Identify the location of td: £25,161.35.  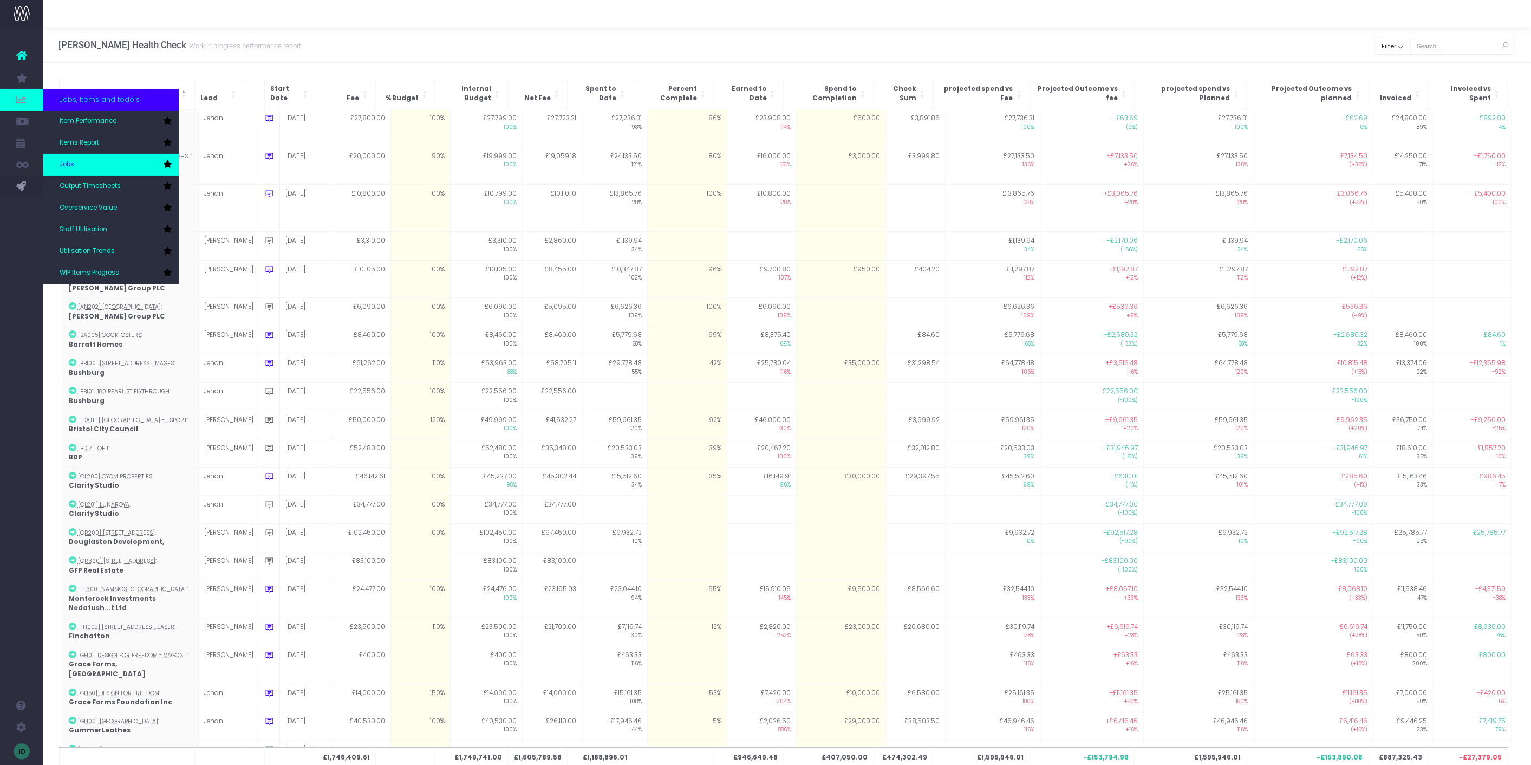
(993, 697).